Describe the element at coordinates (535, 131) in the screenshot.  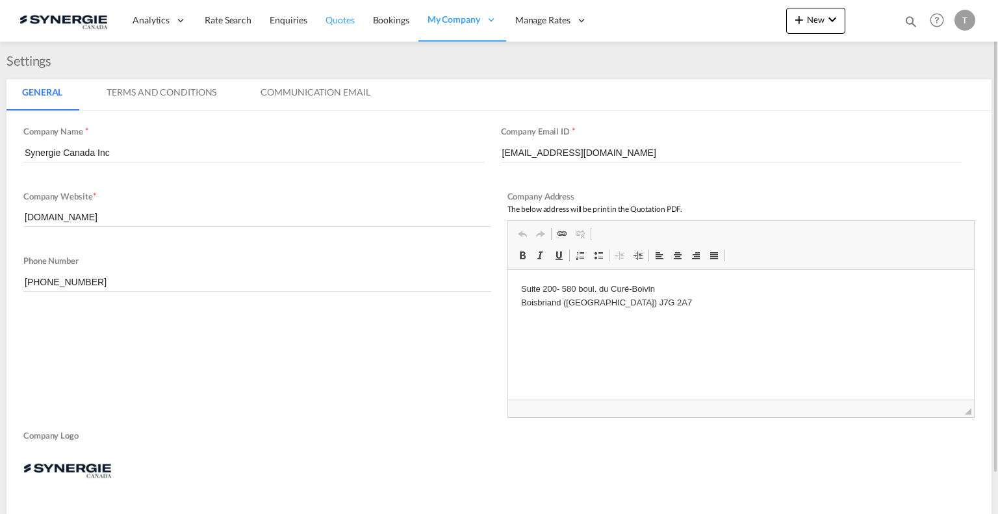
I see `span: Company Email ID` at that location.